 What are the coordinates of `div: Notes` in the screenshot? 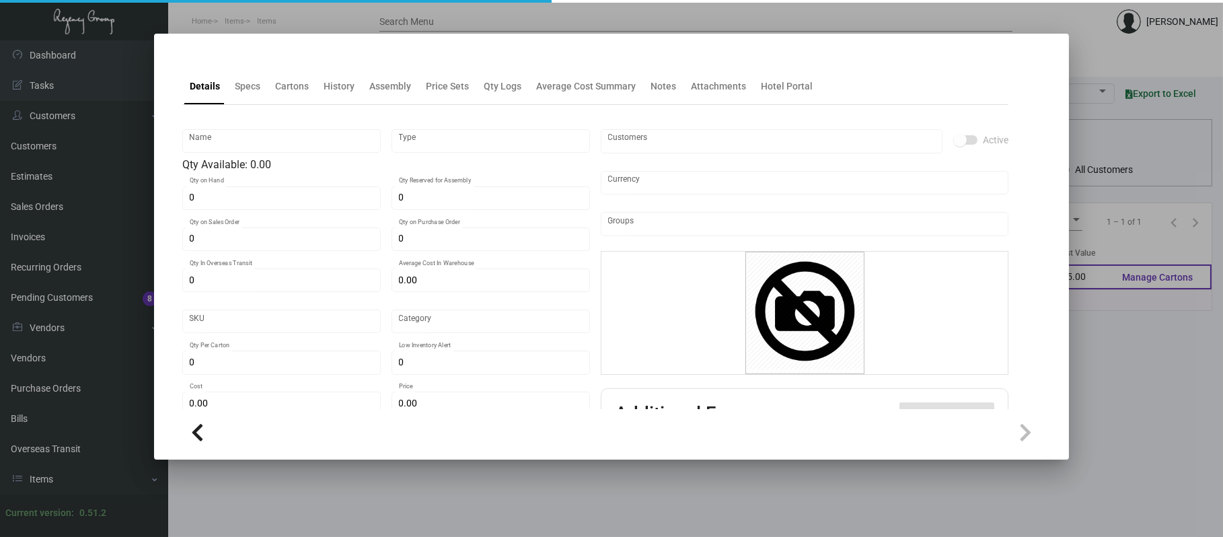 It's located at (663, 86).